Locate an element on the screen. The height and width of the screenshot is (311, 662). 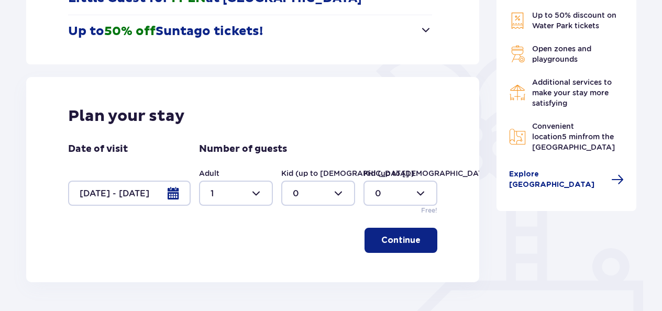
img: Grill Icon is located at coordinates (518, 54).